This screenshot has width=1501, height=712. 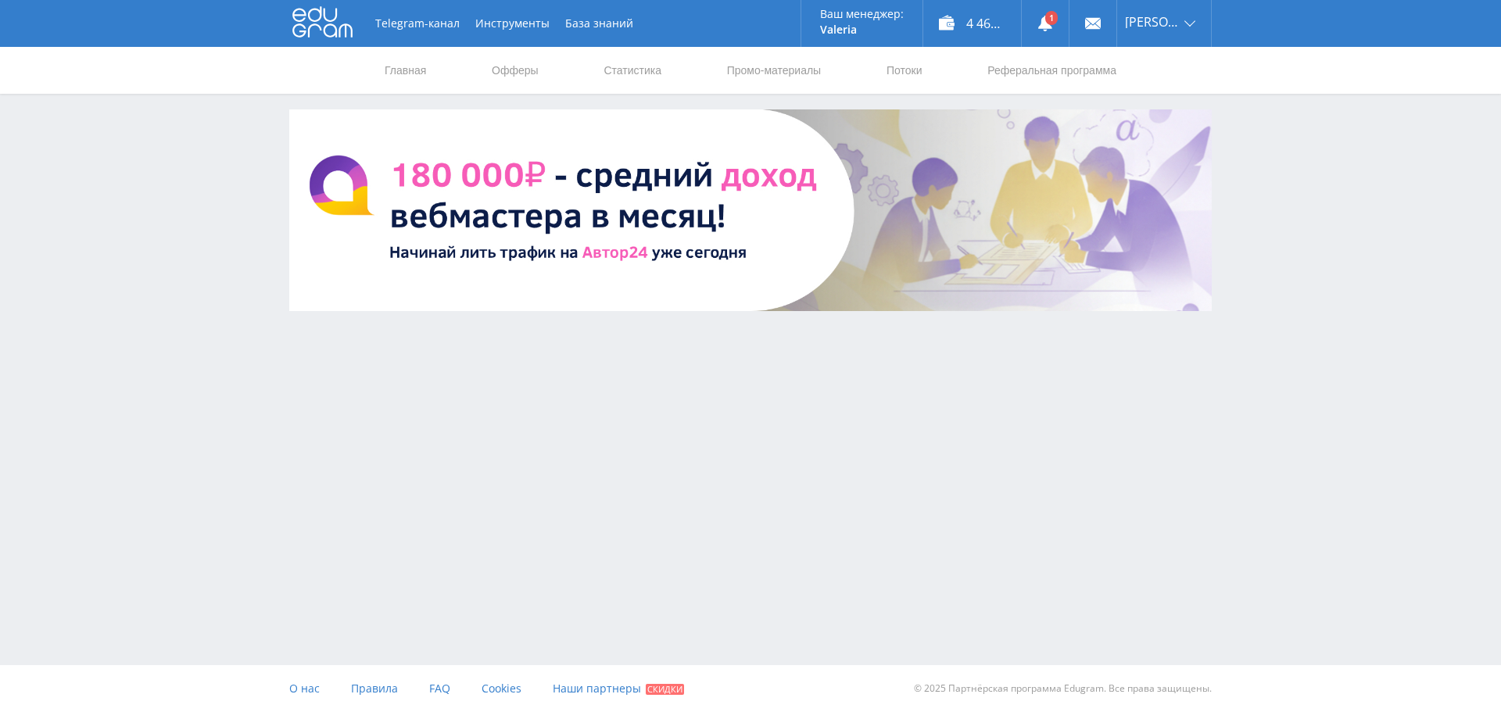 What do you see at coordinates (633, 70) in the screenshot?
I see `a: Статистика` at bounding box center [633, 70].